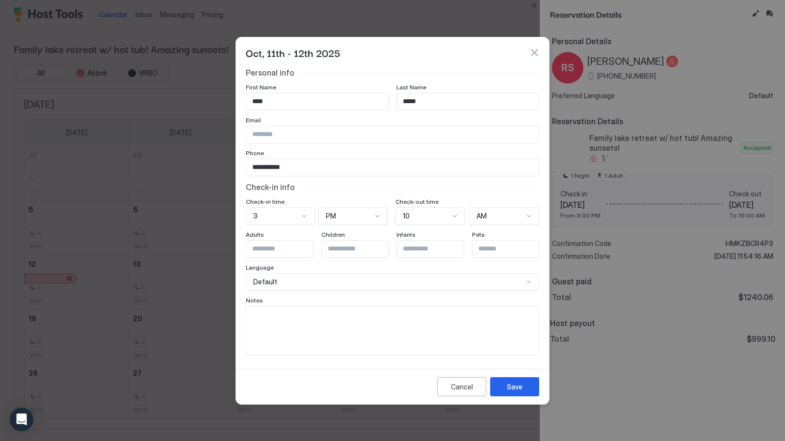 The width and height of the screenshot is (785, 441). I want to click on span: Oct, 11th - 12th 2025, so click(293, 52).